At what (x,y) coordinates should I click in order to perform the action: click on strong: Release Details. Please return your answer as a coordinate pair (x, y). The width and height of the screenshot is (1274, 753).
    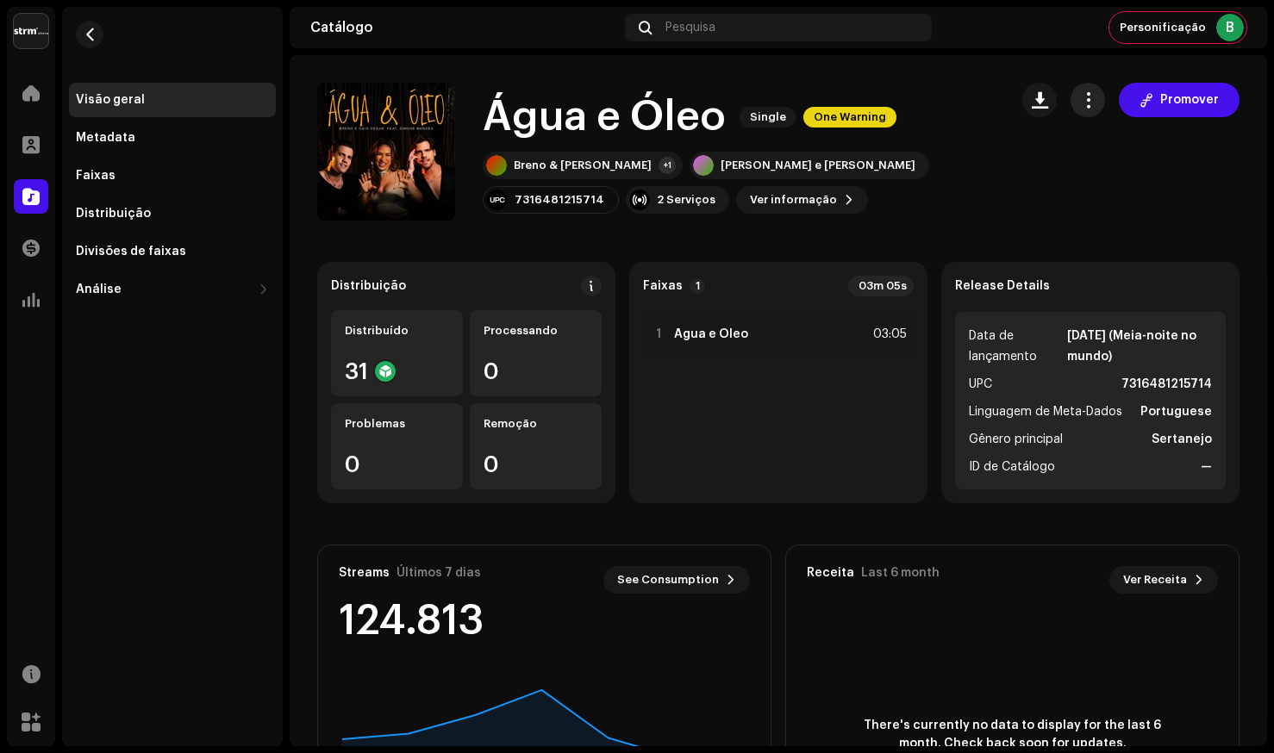
    Looking at the image, I should click on (1002, 286).